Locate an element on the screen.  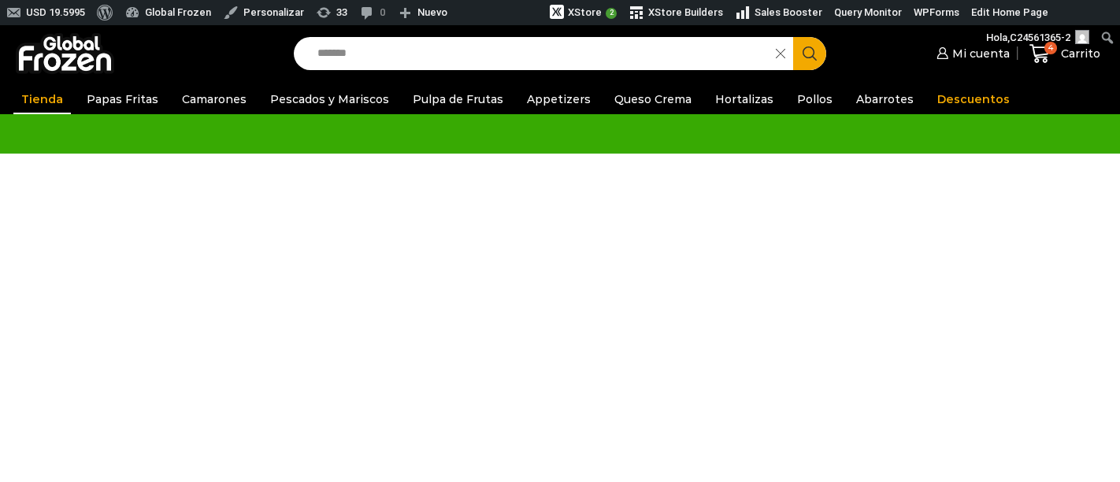
a: Mi cuenta is located at coordinates (971, 54).